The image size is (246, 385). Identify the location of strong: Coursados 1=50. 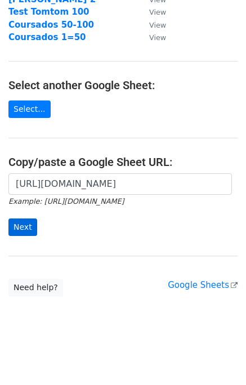
(47, 37).